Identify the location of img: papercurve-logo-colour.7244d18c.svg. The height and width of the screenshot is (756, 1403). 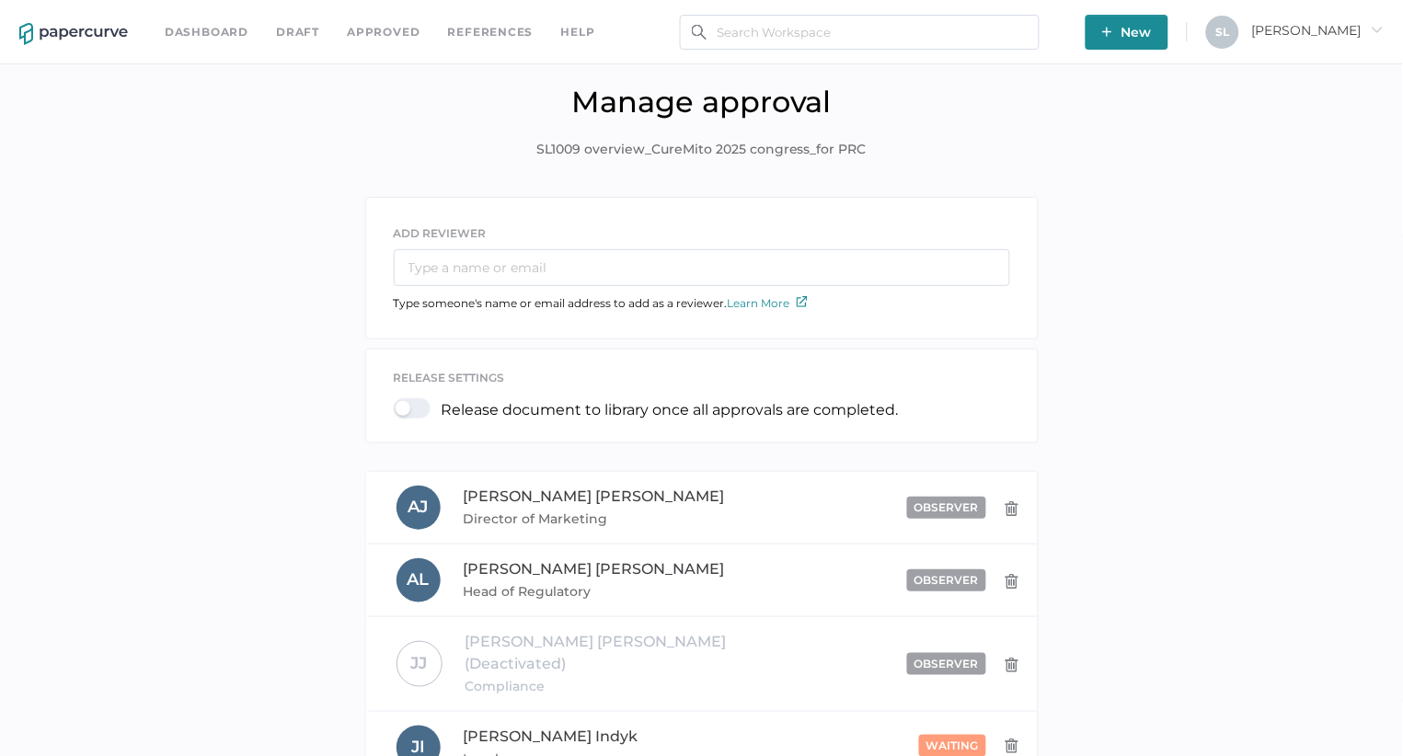
(74, 34).